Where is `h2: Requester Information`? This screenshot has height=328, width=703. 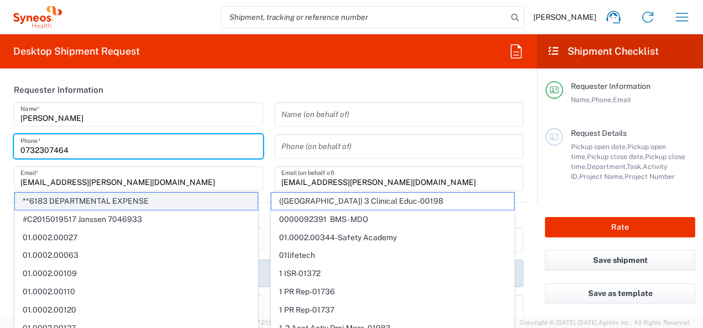 h2: Requester Information is located at coordinates (59, 90).